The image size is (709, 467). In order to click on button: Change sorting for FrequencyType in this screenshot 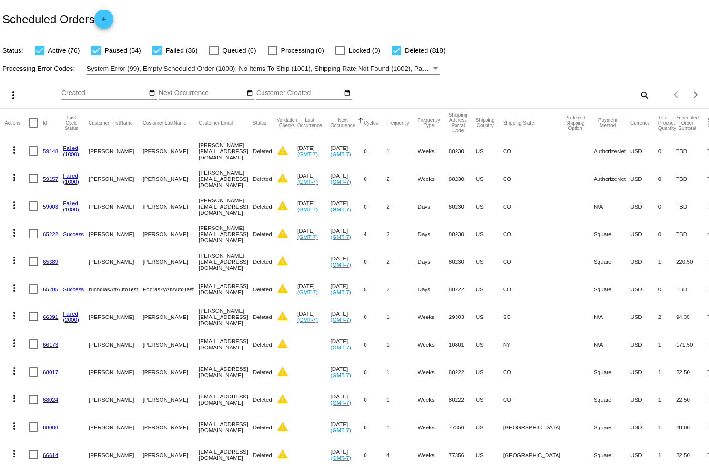, I will do `click(429, 123)`.